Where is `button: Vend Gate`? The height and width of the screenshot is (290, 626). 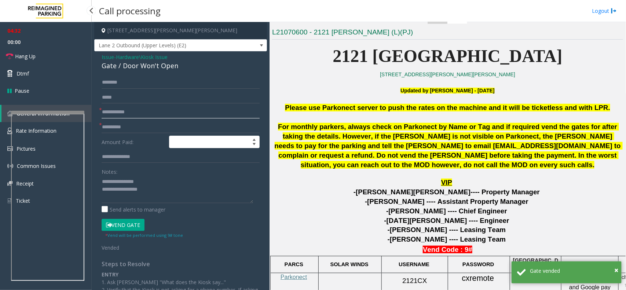 button: Vend Gate is located at coordinates (123, 225).